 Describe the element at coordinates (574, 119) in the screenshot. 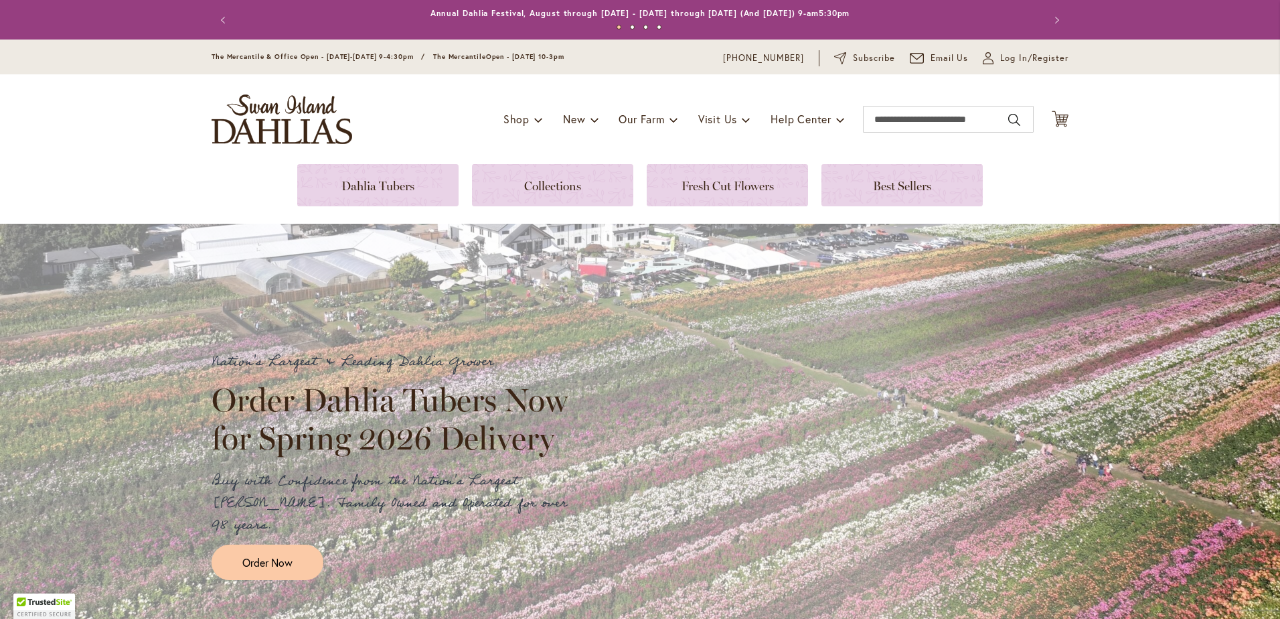

I see `span: New` at that location.